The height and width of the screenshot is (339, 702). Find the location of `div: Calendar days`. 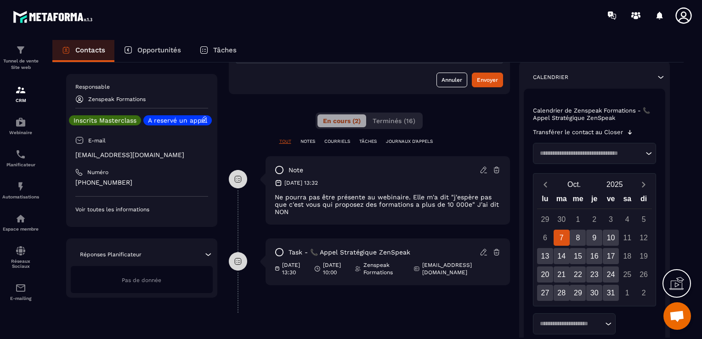

div: Calendar days is located at coordinates (594, 256).